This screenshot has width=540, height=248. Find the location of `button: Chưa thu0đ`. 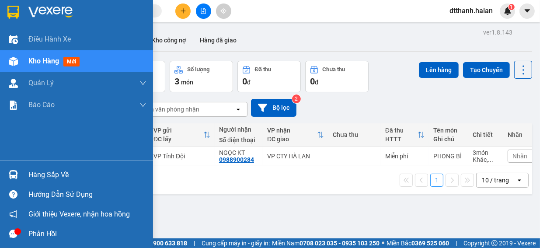

button: Chưa thu0đ is located at coordinates (336, 76).